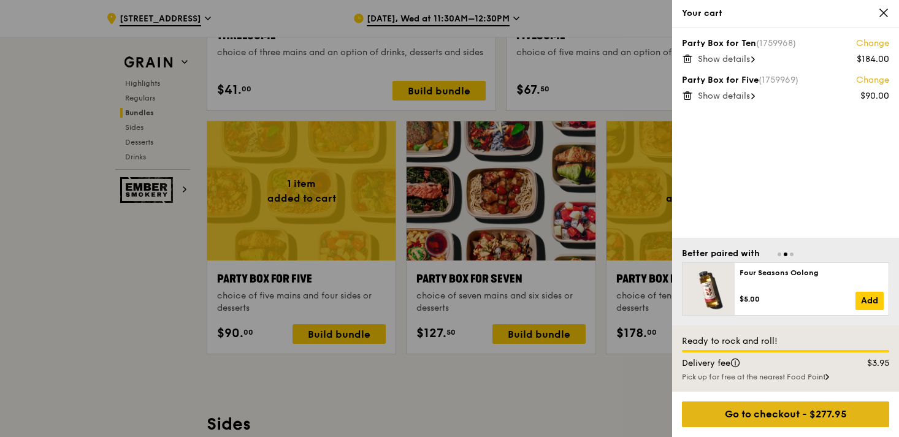  Describe the element at coordinates (785, 342) in the screenshot. I see `div: Ready to rock and roll!` at that location.